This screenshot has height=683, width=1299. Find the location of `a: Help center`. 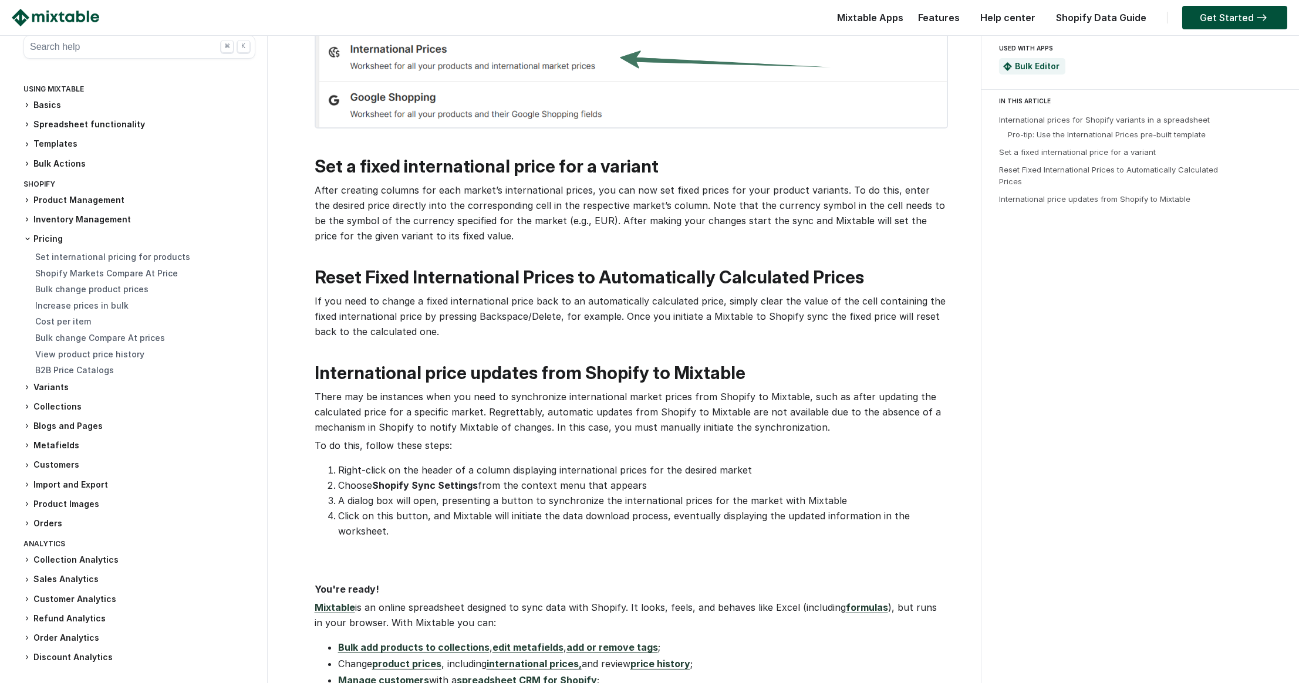

a: Help center is located at coordinates (1008, 18).